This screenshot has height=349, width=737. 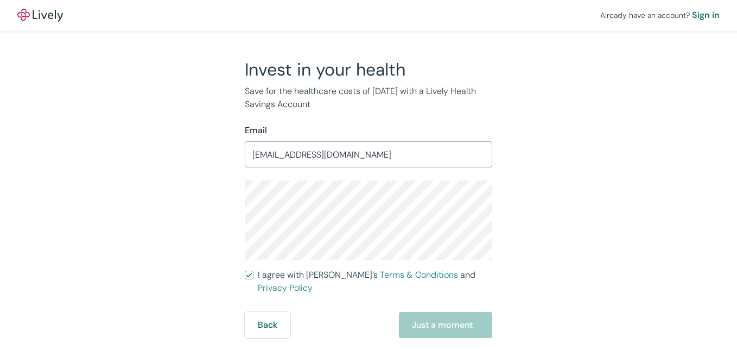 I want to click on h2: Invest in your health, so click(x=369, y=69).